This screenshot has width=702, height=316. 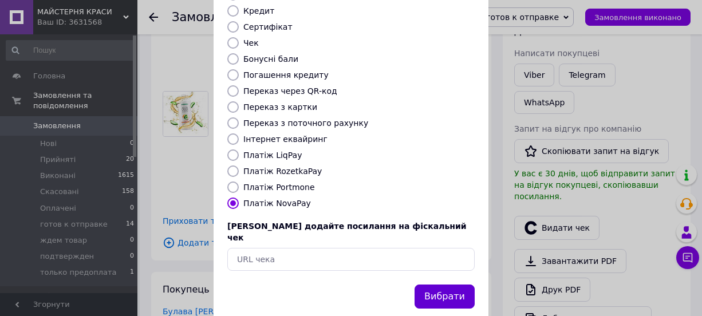 I want to click on label: Переказ через QR-код, so click(x=290, y=91).